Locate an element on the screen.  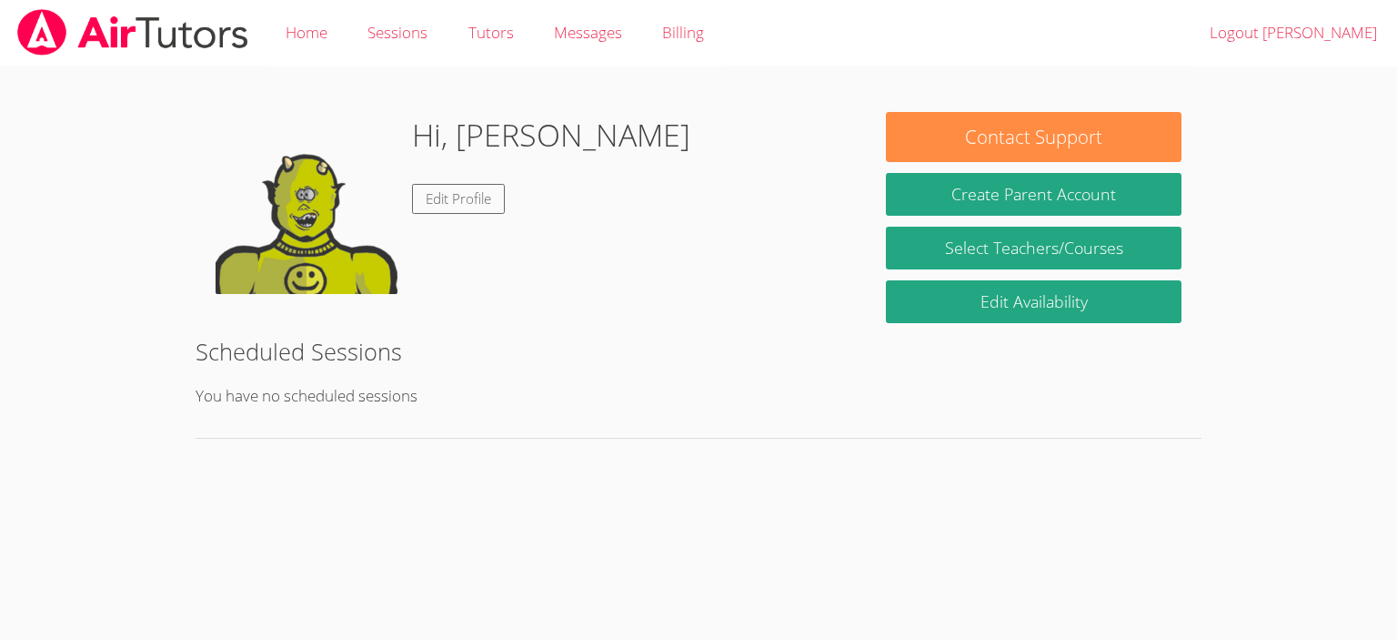
button: Create Parent Account is located at coordinates (1033, 194).